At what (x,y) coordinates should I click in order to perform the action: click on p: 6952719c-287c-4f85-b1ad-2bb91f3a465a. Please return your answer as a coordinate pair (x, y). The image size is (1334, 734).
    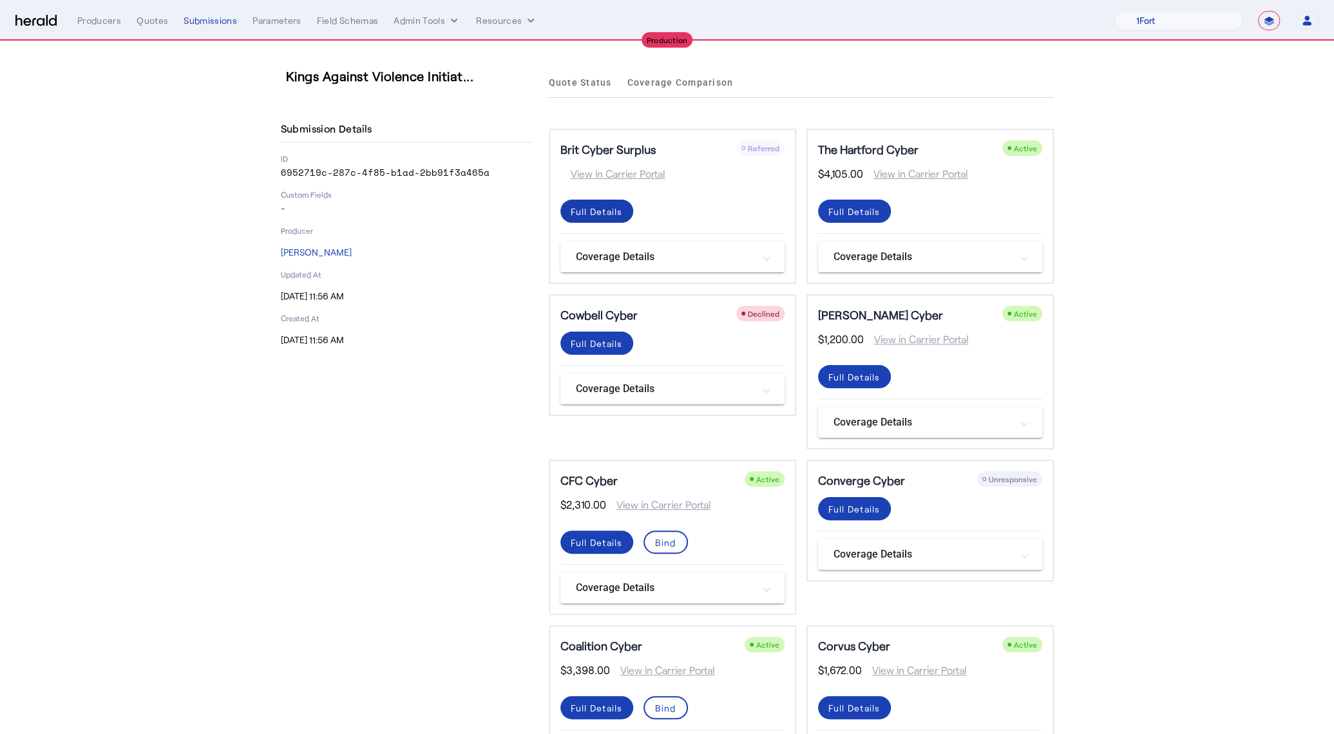
    Looking at the image, I should click on (407, 173).